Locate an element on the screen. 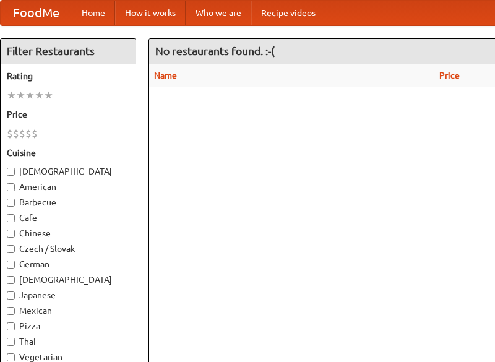 This screenshot has width=495, height=362. a: FoodMe is located at coordinates (36, 13).